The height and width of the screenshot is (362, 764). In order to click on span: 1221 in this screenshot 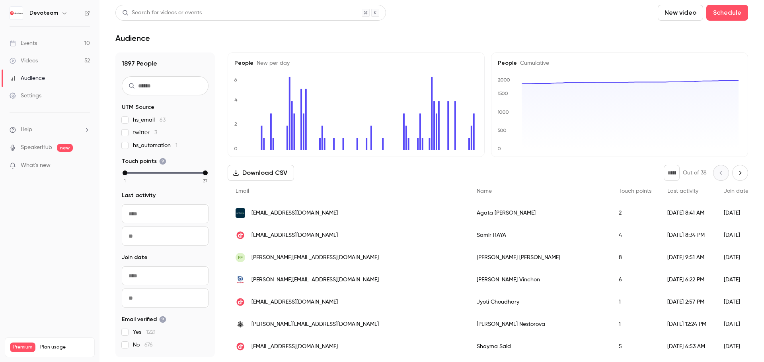, I will do `click(151, 333)`.